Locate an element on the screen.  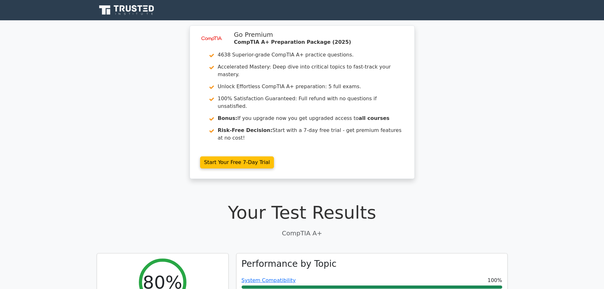
h1: Your Test Results is located at coordinates (302, 212).